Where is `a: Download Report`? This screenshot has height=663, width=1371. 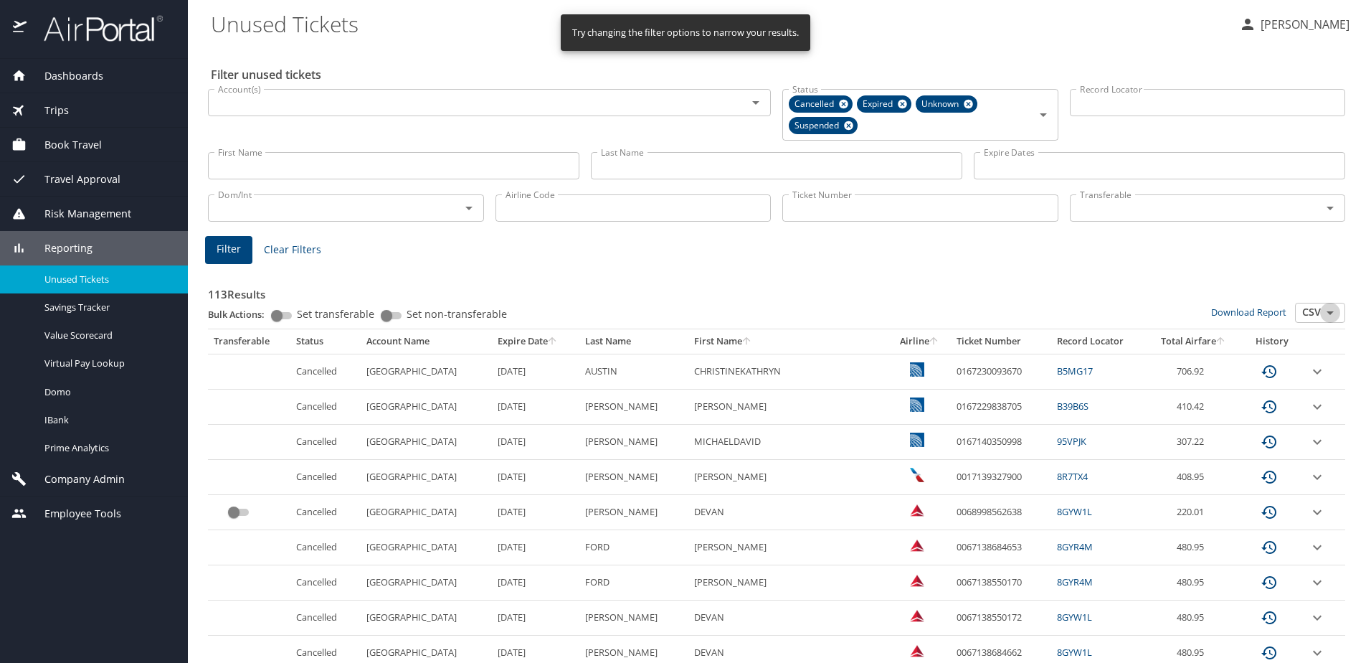 a: Download Report is located at coordinates (1249, 312).